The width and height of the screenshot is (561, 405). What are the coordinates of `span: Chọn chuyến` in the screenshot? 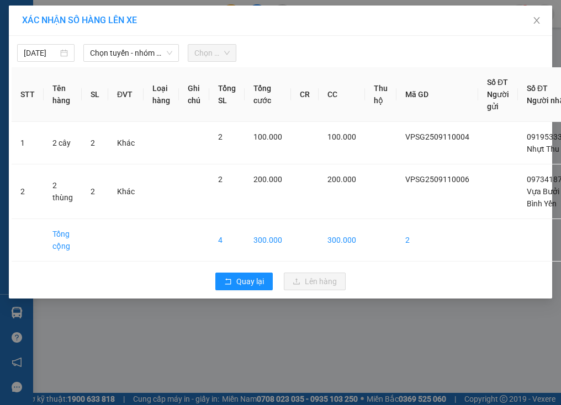 It's located at (211, 53).